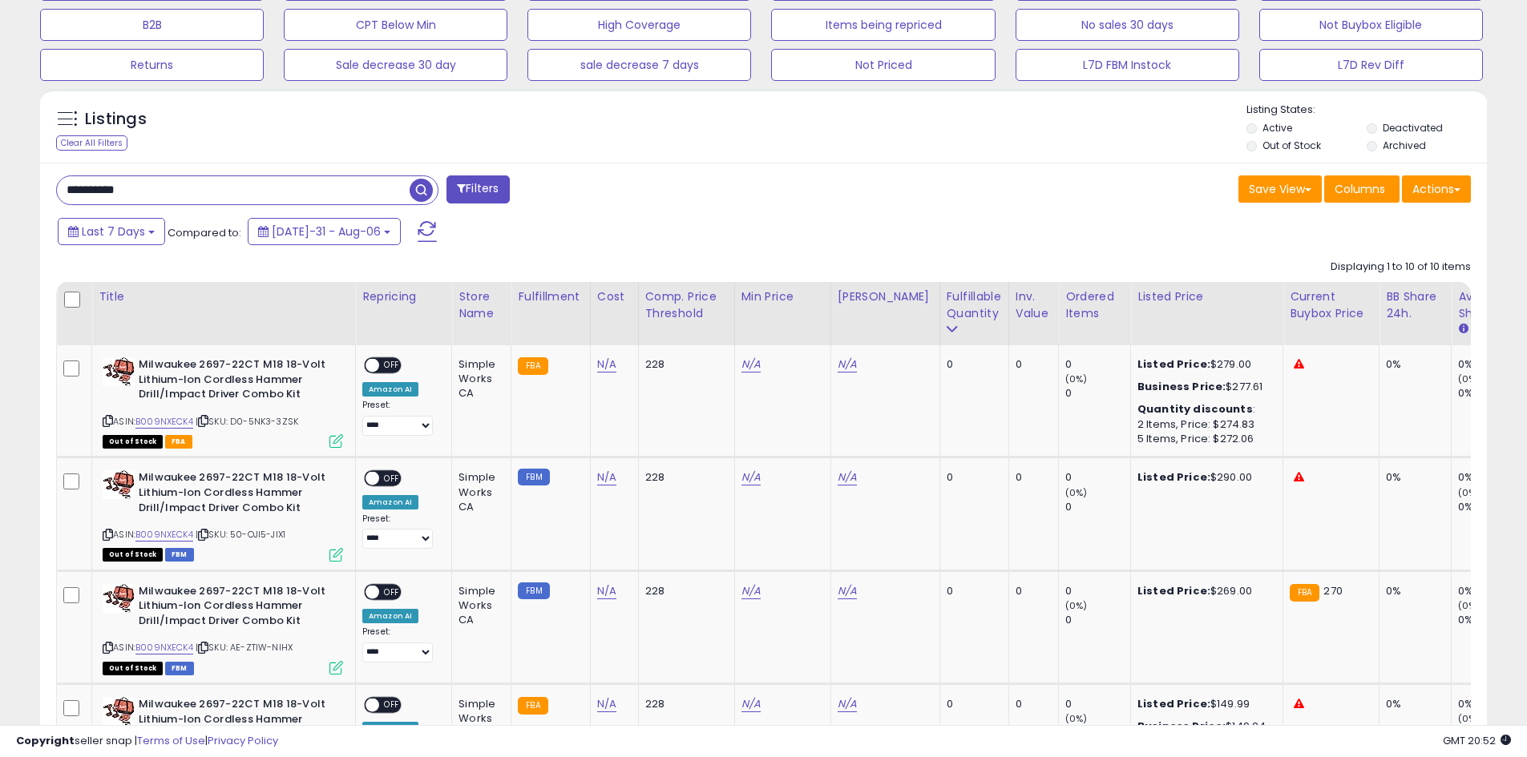 Image resolution: width=1527 pixels, height=757 pixels. I want to click on div: Ordered Items, so click(1094, 305).